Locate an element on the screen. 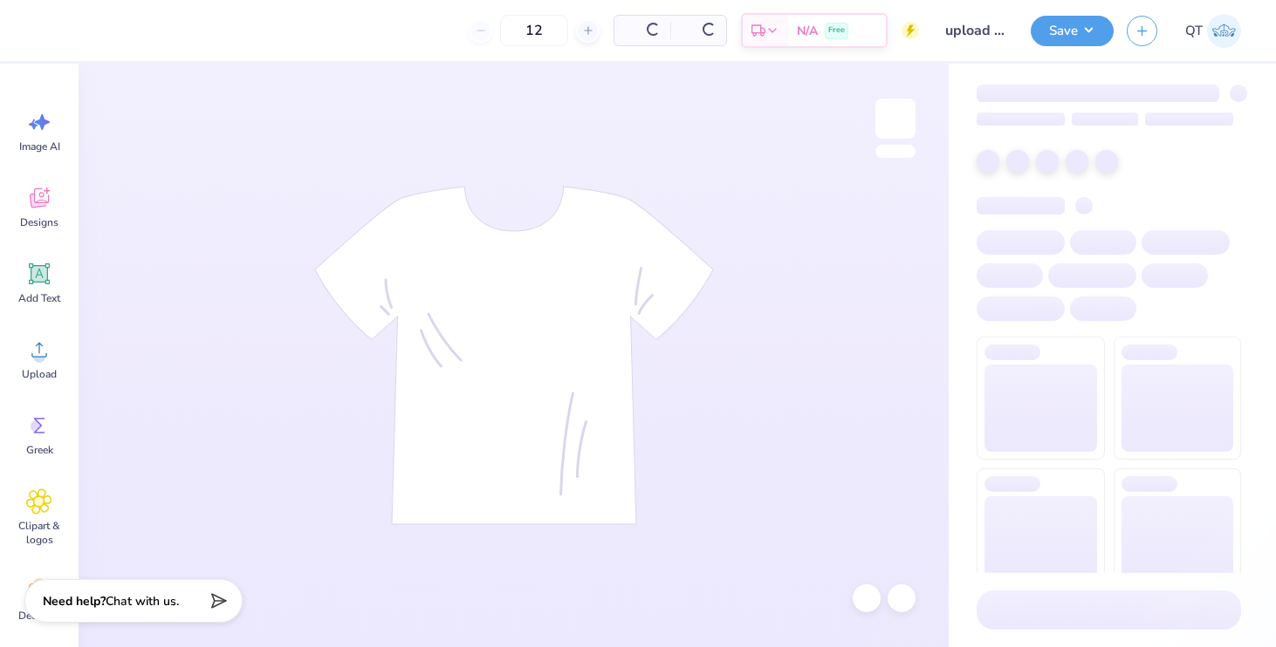 This screenshot has height=647, width=1276. span: QT is located at coordinates (1194, 31).